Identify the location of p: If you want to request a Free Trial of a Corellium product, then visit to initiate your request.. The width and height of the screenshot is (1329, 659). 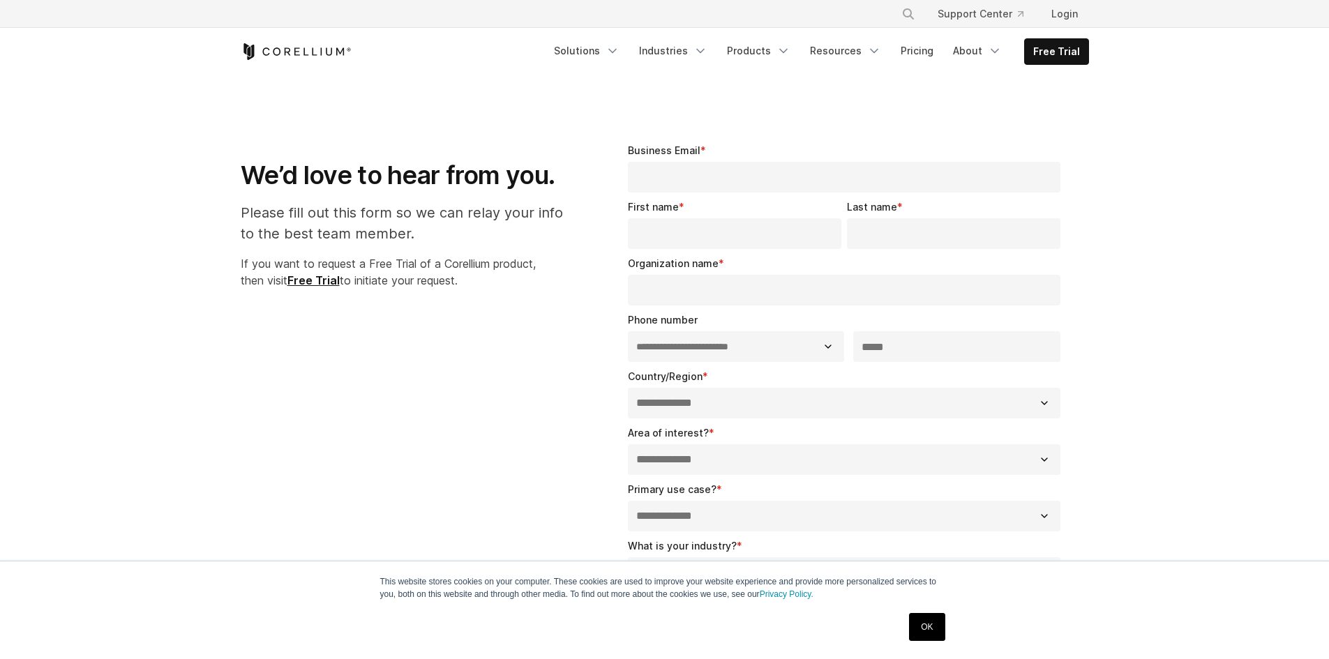
(409, 272).